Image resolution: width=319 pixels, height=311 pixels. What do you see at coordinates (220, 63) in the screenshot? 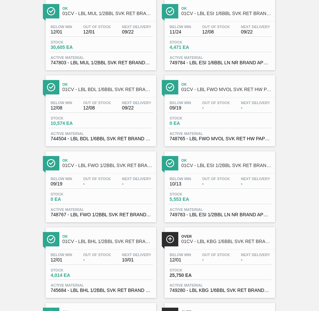
I see `span: 749784 - LBL ESI 1/6BBL LN NR BRAND APL 0724 #4 8` at bounding box center [220, 63].